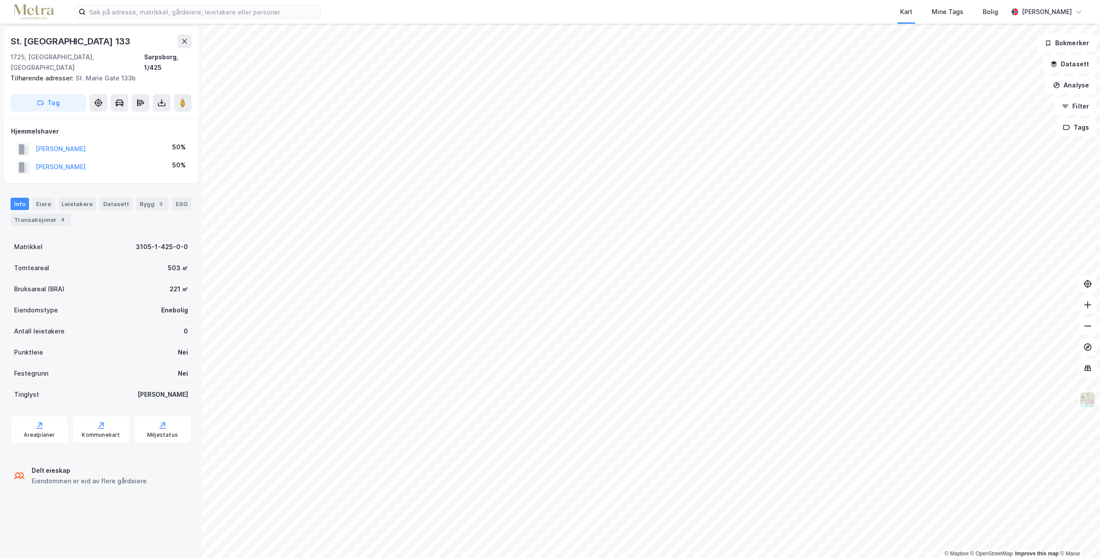  I want to click on button: Filter, so click(1075, 106).